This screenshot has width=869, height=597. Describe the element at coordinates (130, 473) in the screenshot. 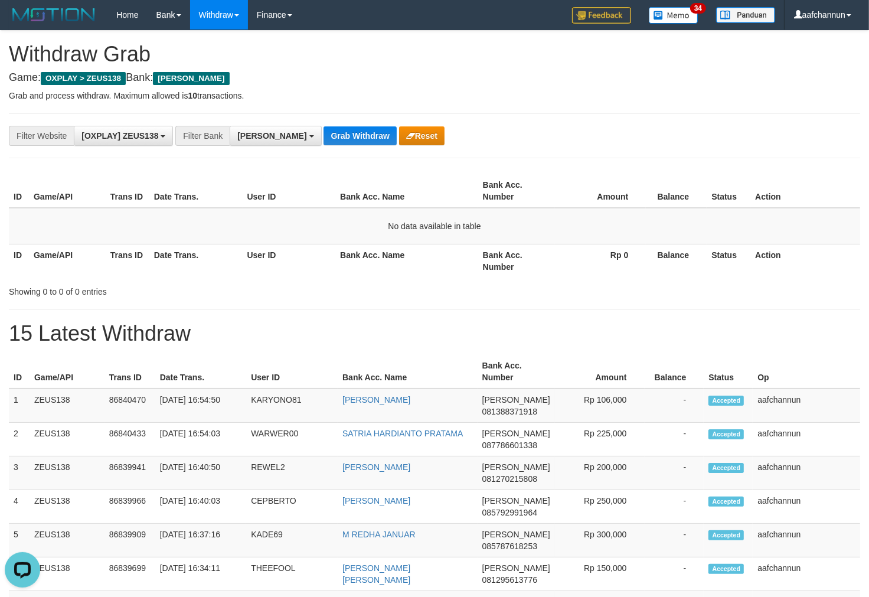

I see `td: 86839941` at that location.